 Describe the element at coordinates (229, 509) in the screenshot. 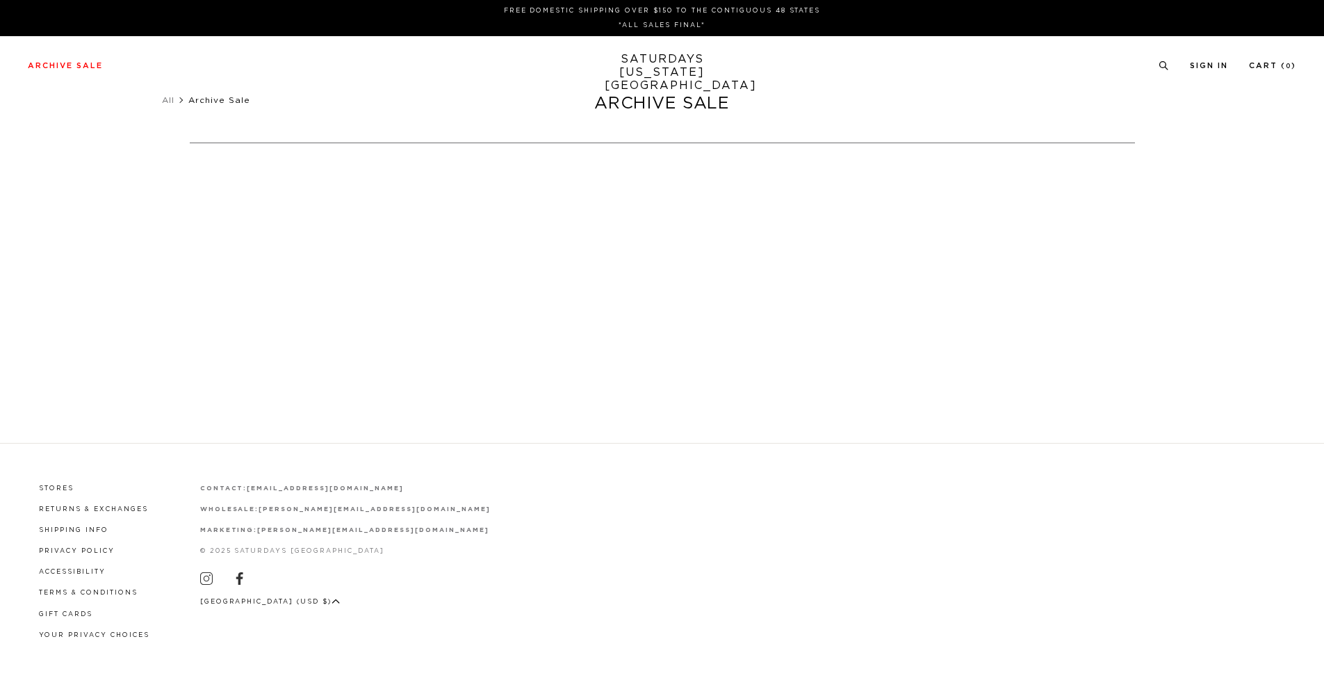

I see `strong: wholesale:` at that location.